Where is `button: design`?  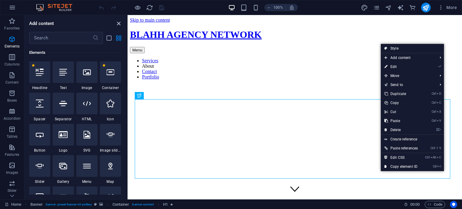 button: design is located at coordinates (364, 8).